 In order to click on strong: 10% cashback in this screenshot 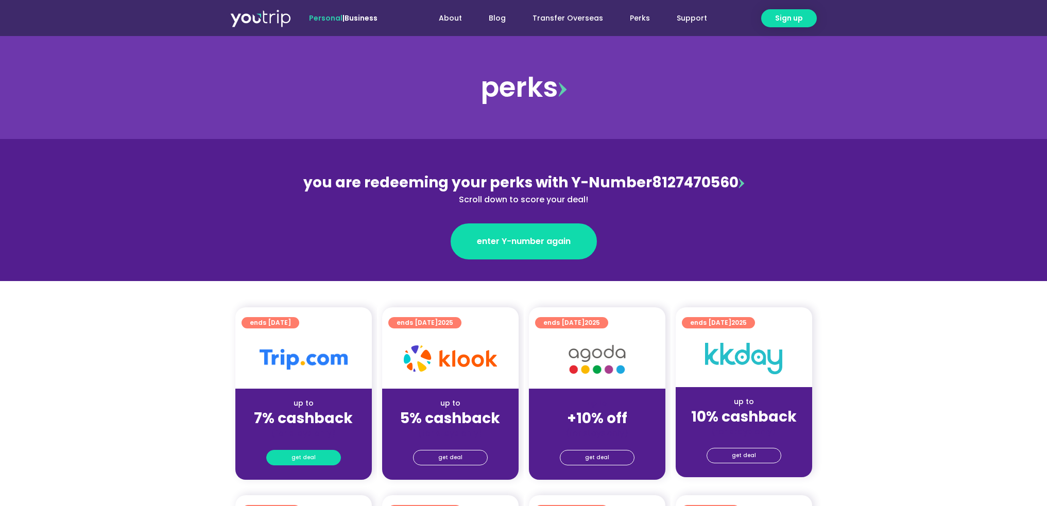, I will do `click(743, 417)`.